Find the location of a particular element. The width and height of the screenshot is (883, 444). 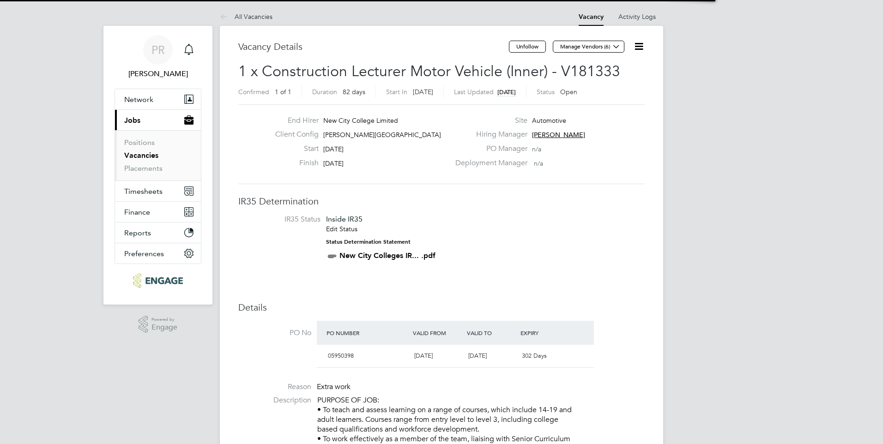

div: PO Number is located at coordinates (367, 333).